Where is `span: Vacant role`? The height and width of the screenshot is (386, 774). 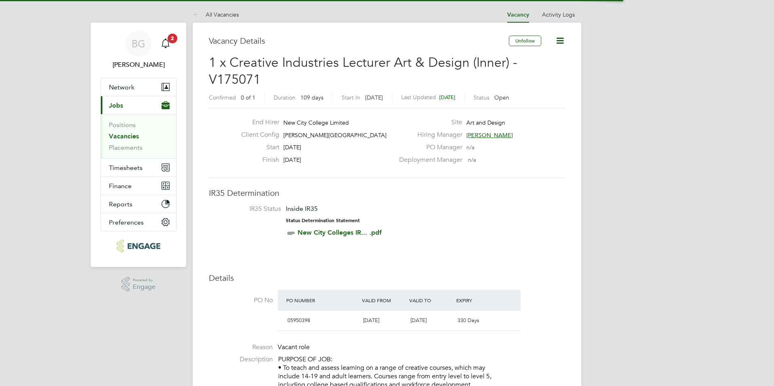
span: Vacant role is located at coordinates (293, 347).